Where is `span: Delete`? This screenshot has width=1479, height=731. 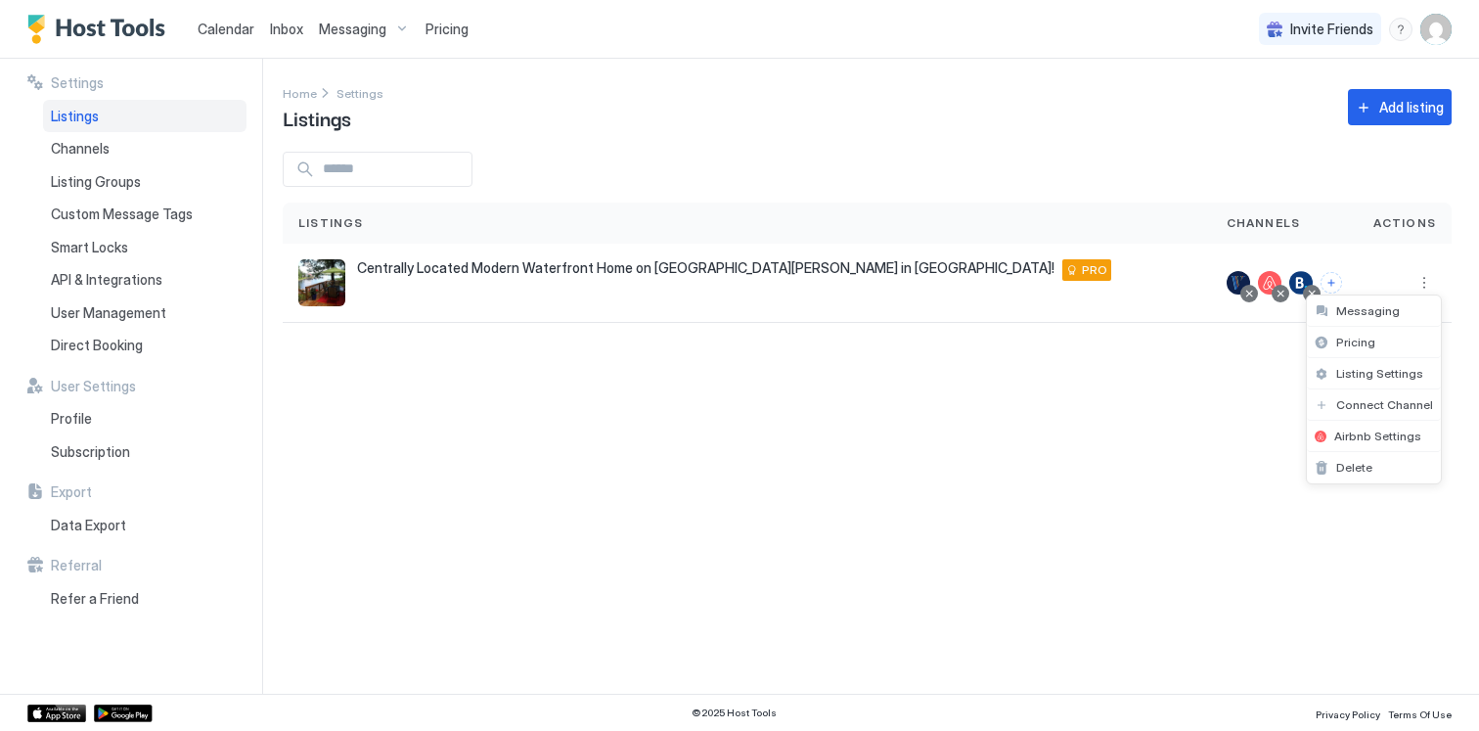
span: Delete is located at coordinates (1354, 467).